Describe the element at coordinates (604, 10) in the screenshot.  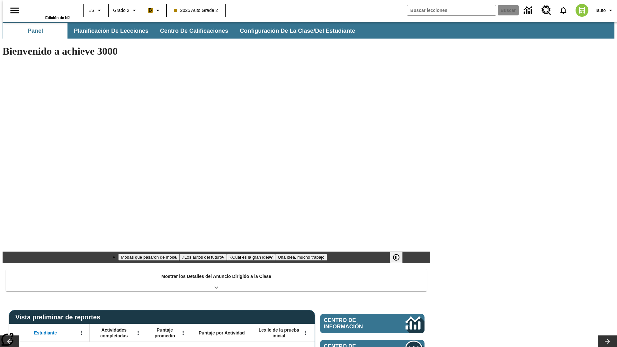
I see `button: Perfil/Configuración` at that location.